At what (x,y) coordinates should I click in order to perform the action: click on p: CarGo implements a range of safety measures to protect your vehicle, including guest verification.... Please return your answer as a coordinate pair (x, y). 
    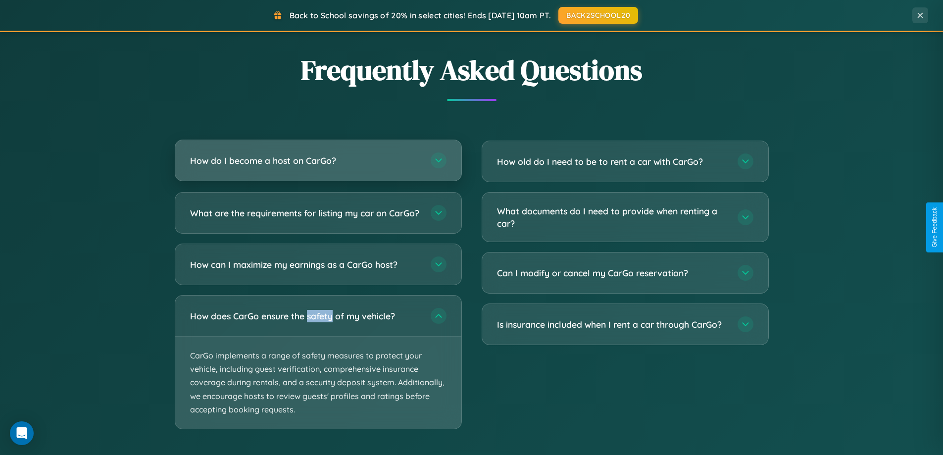
    Looking at the image, I should click on (318, 383).